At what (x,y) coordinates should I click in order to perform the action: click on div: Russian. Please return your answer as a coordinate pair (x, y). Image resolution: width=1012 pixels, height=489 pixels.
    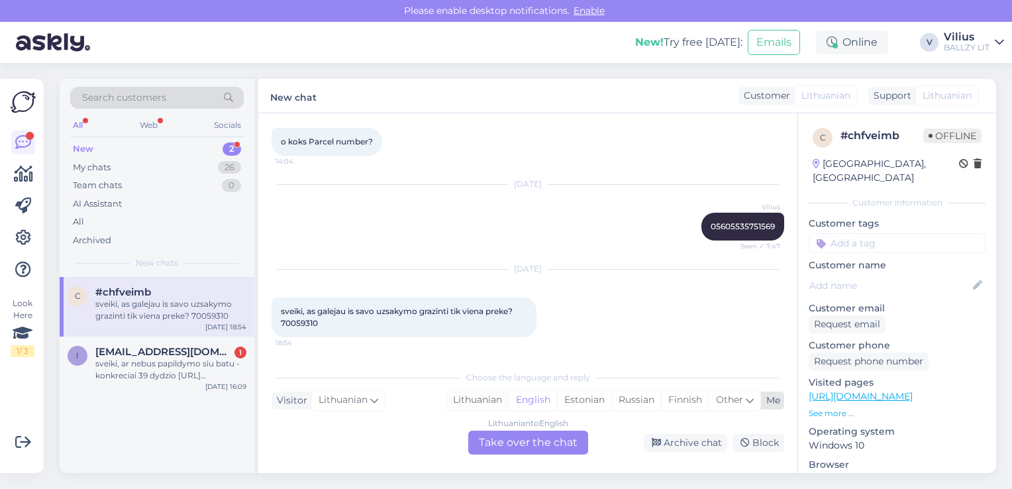
    Looking at the image, I should click on (636, 400).